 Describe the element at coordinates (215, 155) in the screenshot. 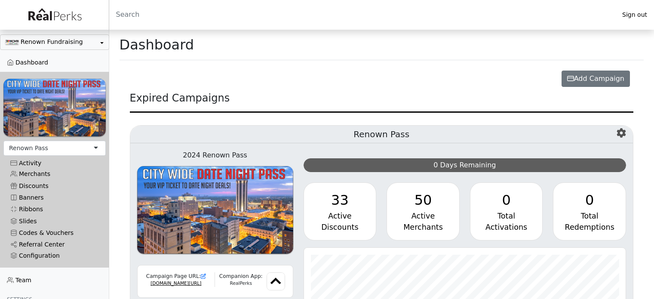

I see `div: 2024 Renown Pass` at that location.